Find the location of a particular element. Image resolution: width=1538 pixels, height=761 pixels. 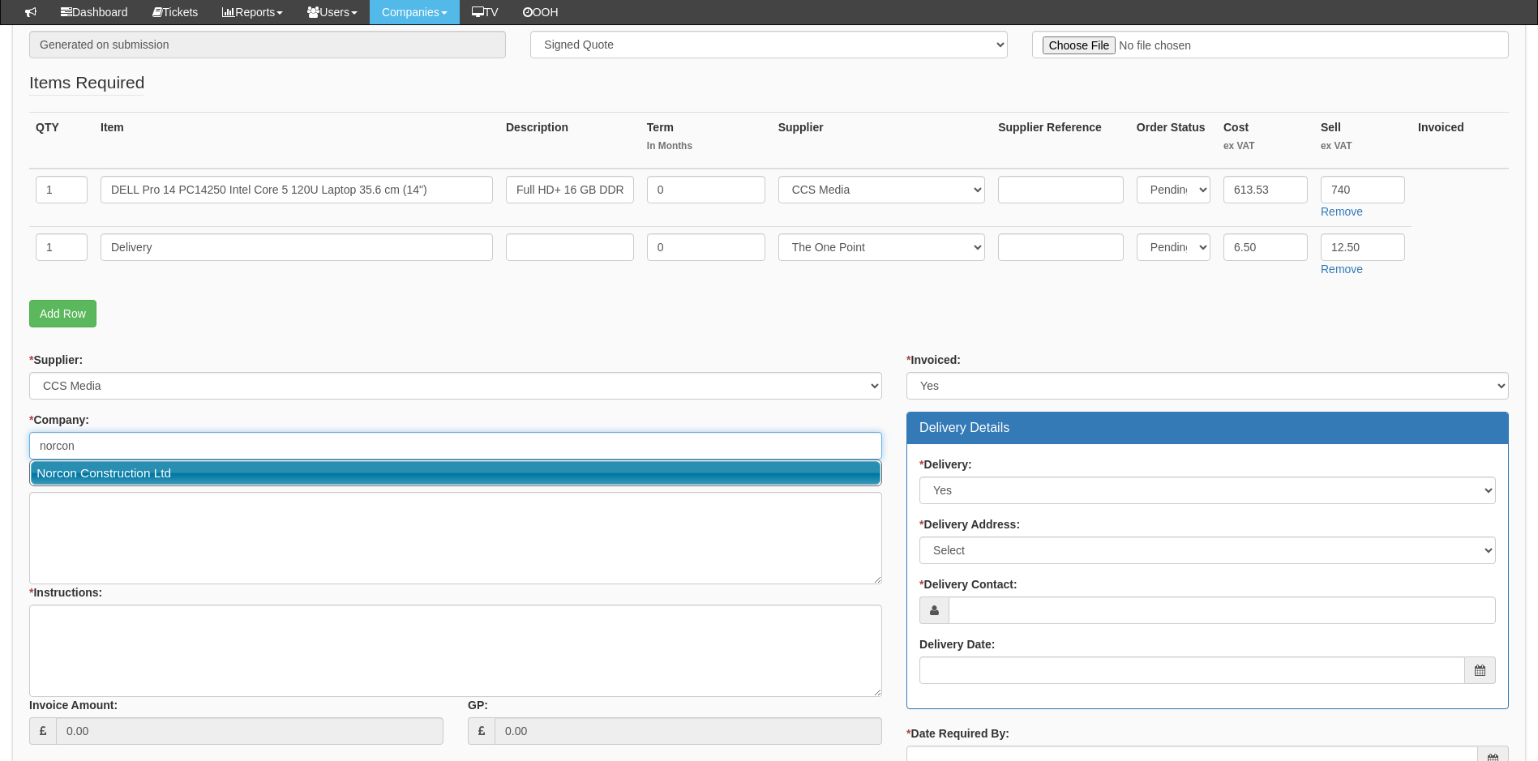

label: GP: is located at coordinates (478, 705).